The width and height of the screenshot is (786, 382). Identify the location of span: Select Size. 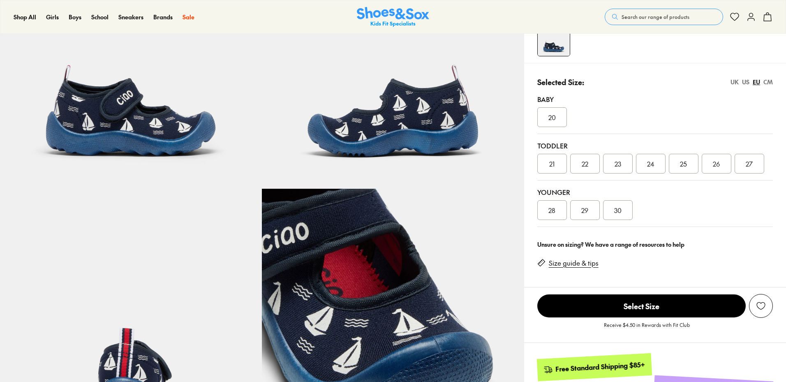
(641, 306).